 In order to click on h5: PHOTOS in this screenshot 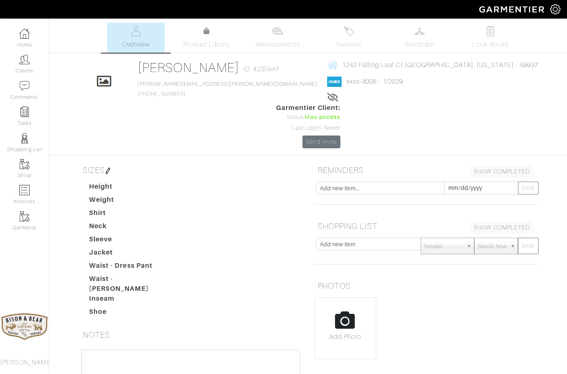, I will do `click(426, 286)`.